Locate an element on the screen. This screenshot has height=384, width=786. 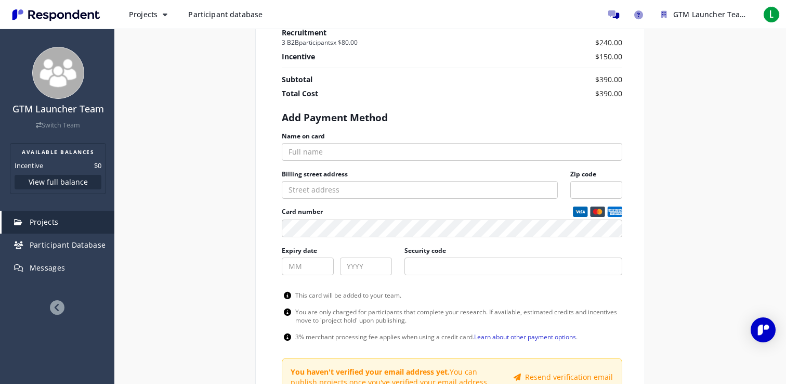
a: Message participants is located at coordinates (614, 15).